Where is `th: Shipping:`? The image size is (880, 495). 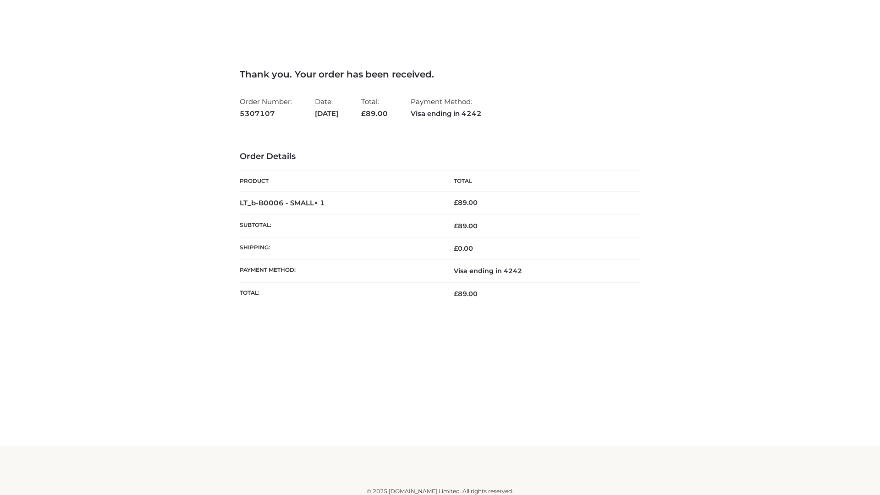 th: Shipping: is located at coordinates (340, 248).